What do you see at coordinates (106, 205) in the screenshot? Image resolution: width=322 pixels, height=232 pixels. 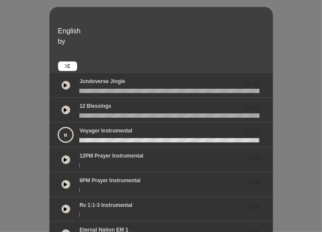 I see `p: Rv 1:1-3 Instrumental` at bounding box center [106, 205].